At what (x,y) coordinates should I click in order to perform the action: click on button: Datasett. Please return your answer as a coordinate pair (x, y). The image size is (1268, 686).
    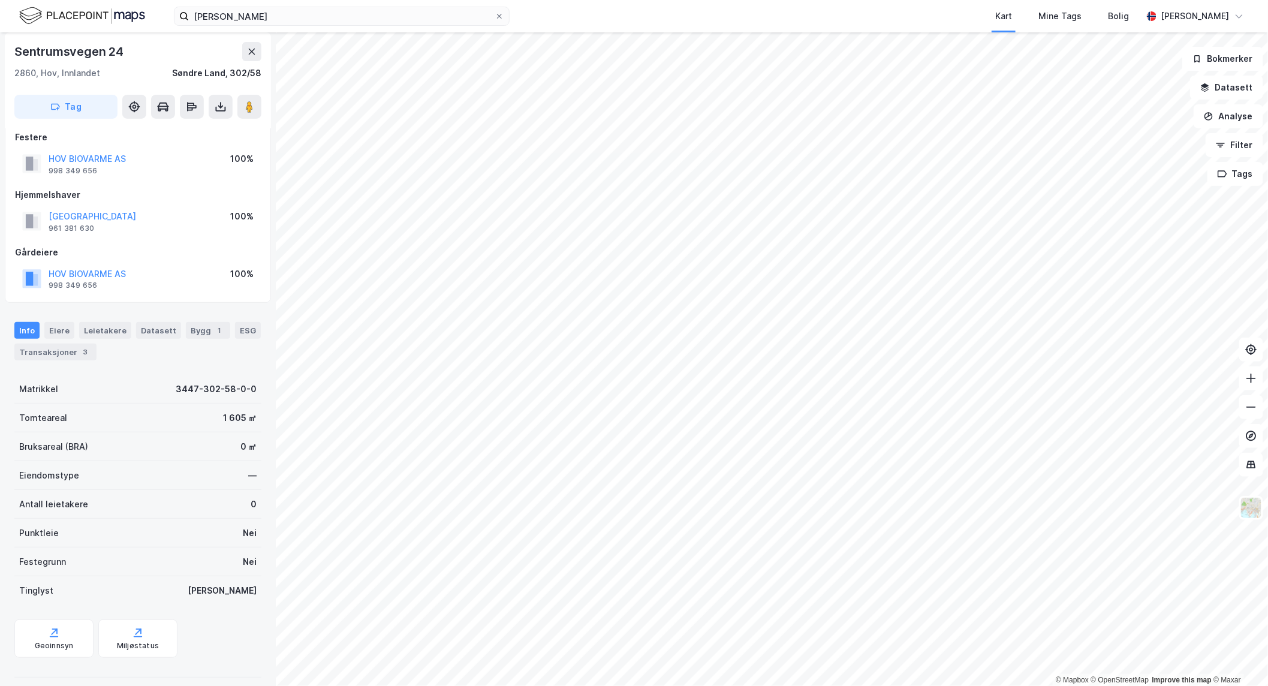
    Looking at the image, I should click on (1226, 88).